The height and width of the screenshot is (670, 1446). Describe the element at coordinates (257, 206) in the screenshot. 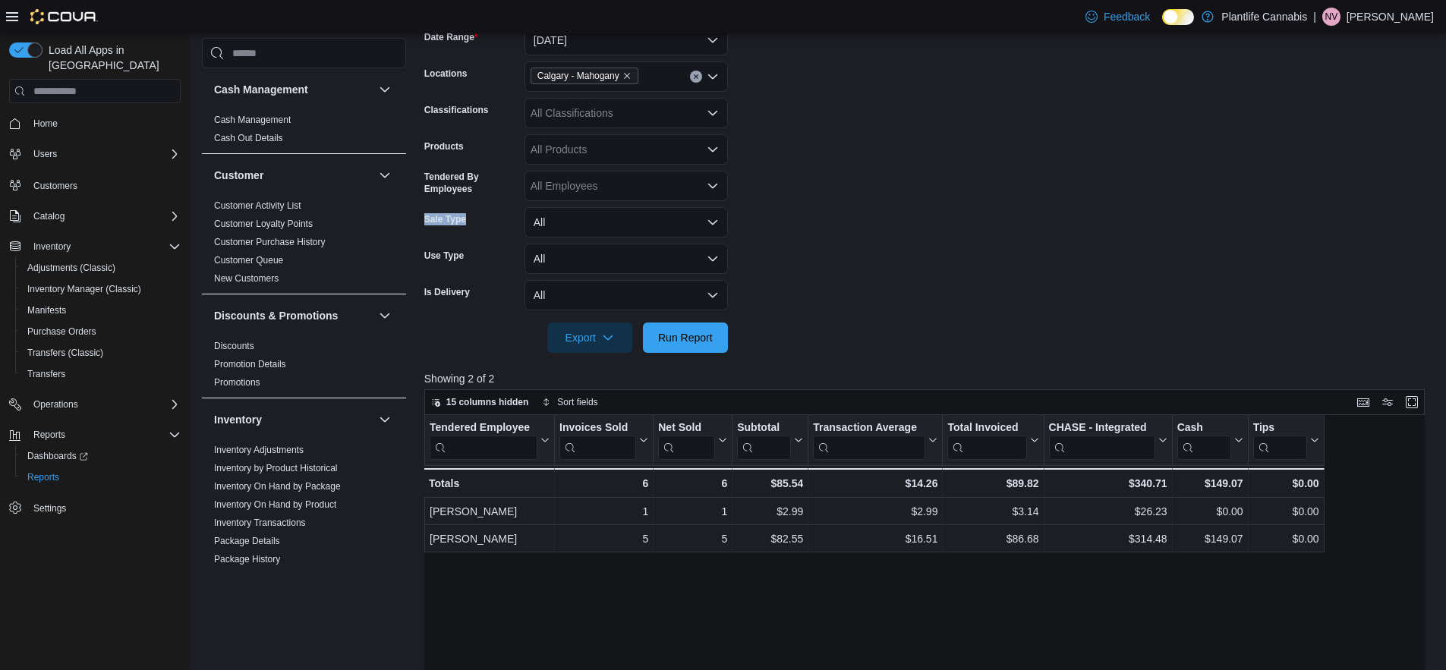

I see `a: Customer Activity List` at that location.